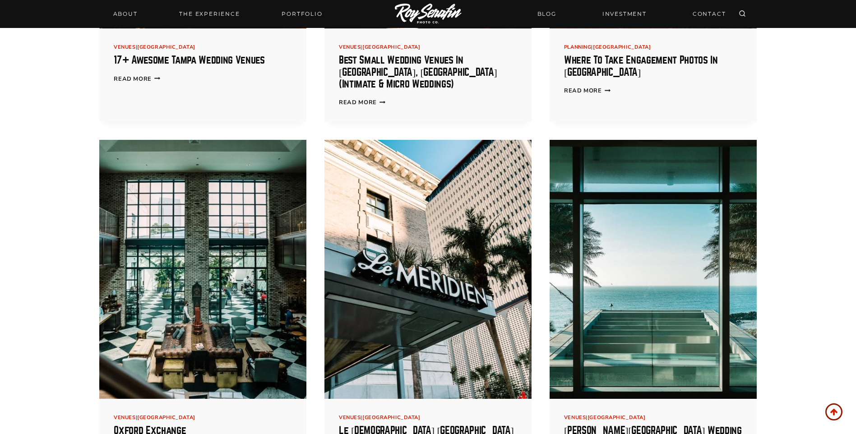  Describe the element at coordinates (653, 269) in the screenshot. I see `a: Opal Sands Resort Wedding Venue Review` at that location.